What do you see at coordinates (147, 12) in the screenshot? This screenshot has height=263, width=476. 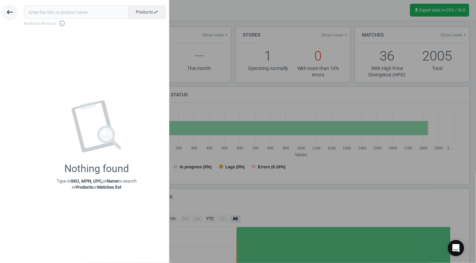 I see `button: Productsswap_horiz` at bounding box center [147, 12].